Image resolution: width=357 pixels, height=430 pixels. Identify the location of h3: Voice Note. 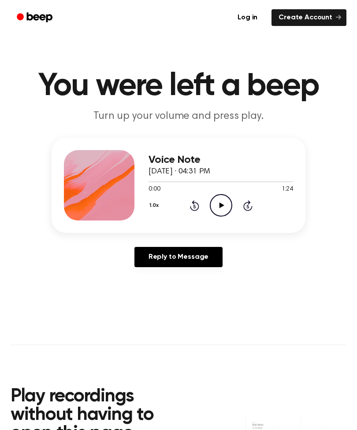
(221, 160).